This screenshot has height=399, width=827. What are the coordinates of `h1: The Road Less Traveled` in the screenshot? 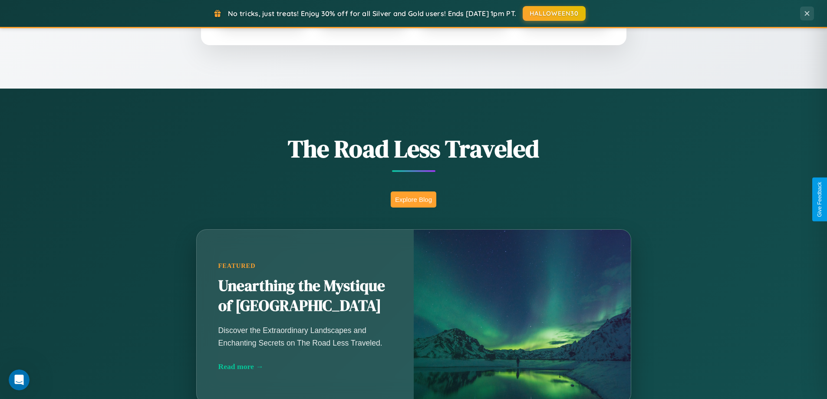 It's located at (414, 148).